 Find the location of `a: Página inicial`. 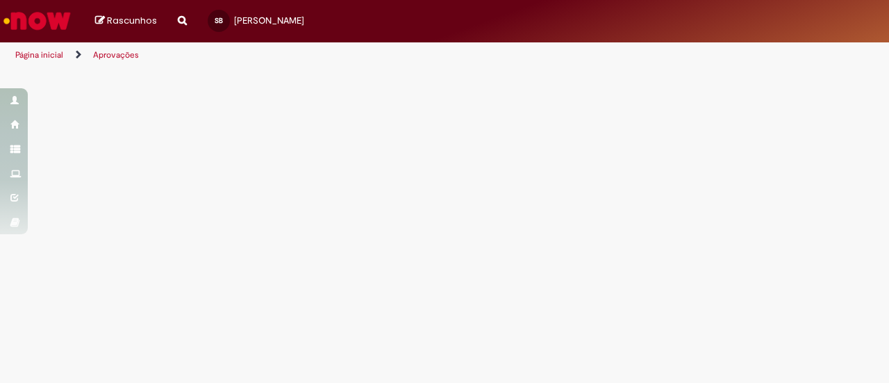

a: Página inicial is located at coordinates (39, 55).